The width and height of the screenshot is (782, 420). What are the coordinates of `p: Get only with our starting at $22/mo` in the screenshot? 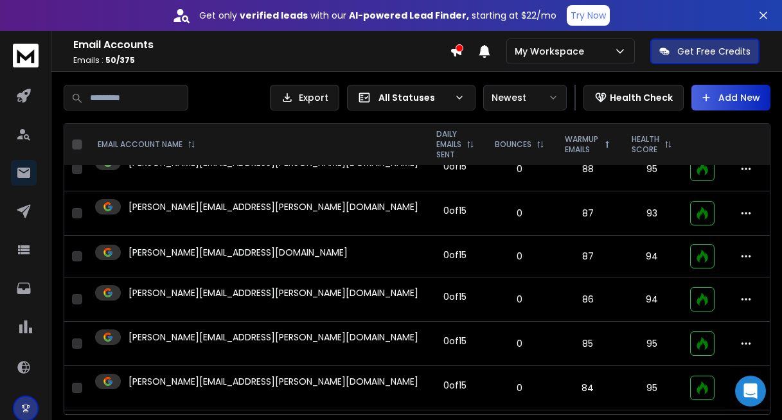 It's located at (378, 15).